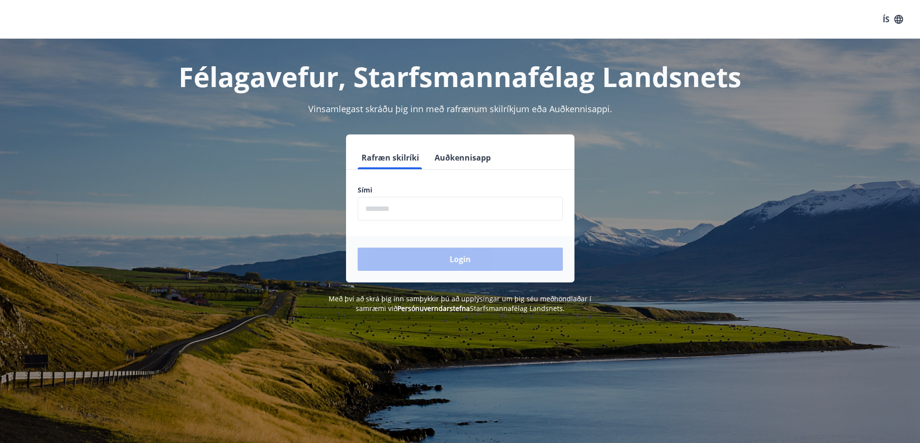 The width and height of the screenshot is (920, 443). I want to click on button: Rafræn skilríki, so click(390, 158).